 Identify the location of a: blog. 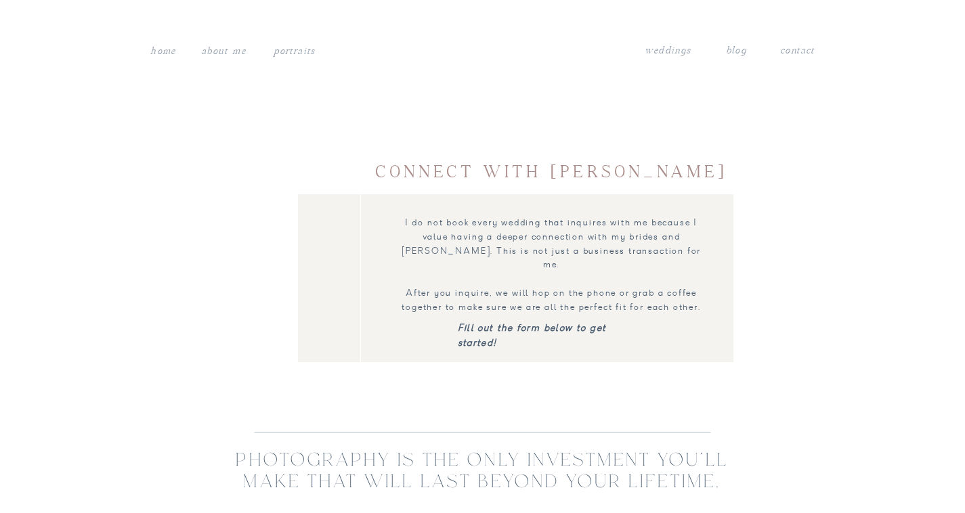
(736, 51).